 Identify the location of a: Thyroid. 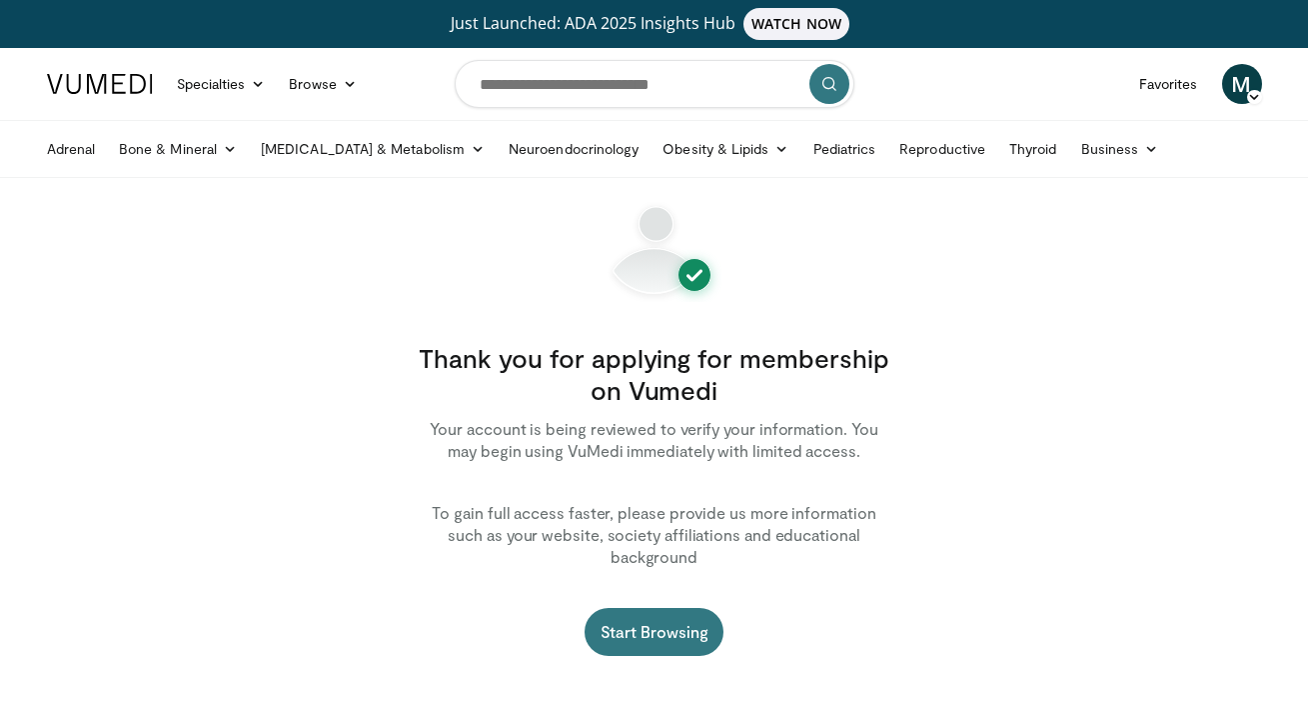
(1033, 149).